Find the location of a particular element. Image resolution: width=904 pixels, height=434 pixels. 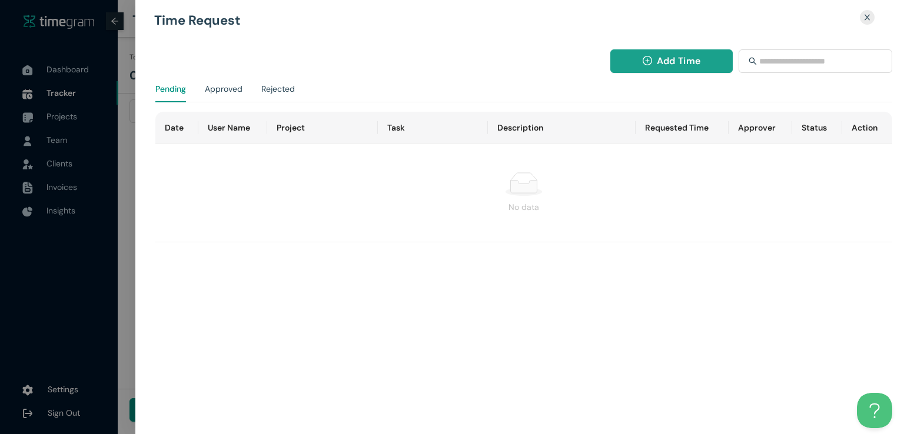

th: Requested Time is located at coordinates (682, 128).